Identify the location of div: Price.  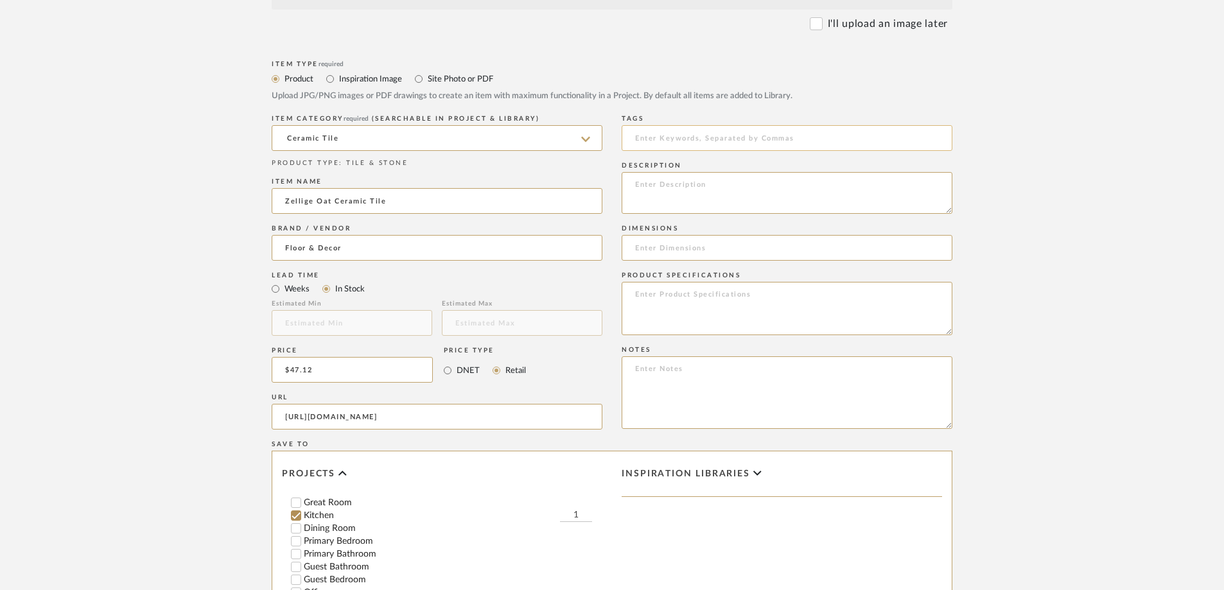
(352, 351).